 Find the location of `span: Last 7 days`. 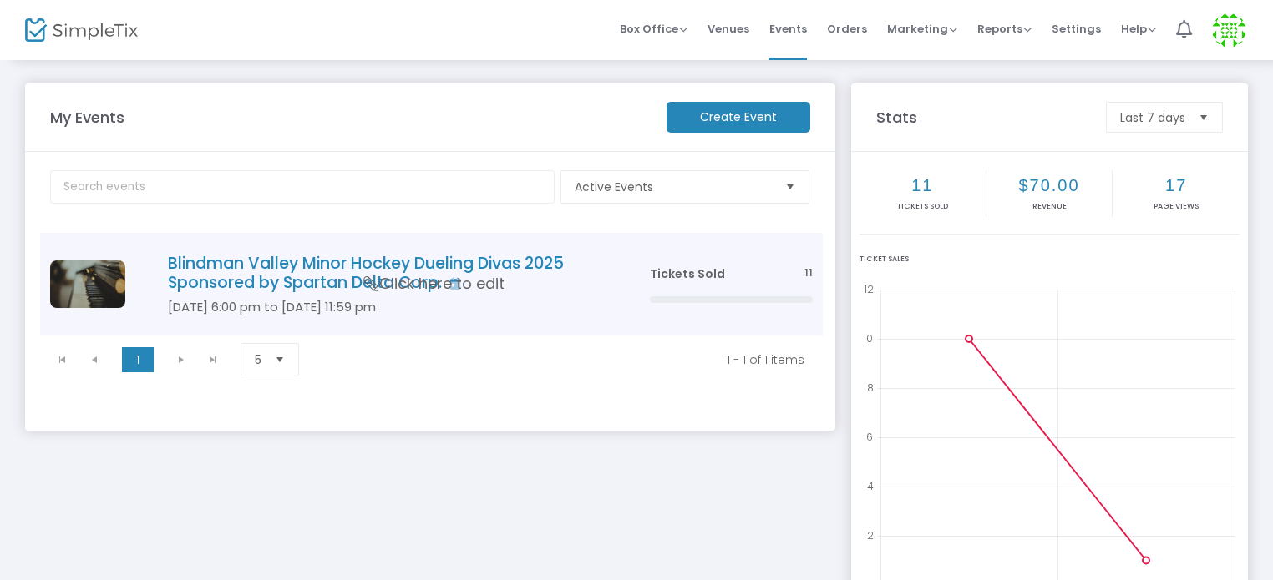

span: Last 7 days is located at coordinates (1153, 118).